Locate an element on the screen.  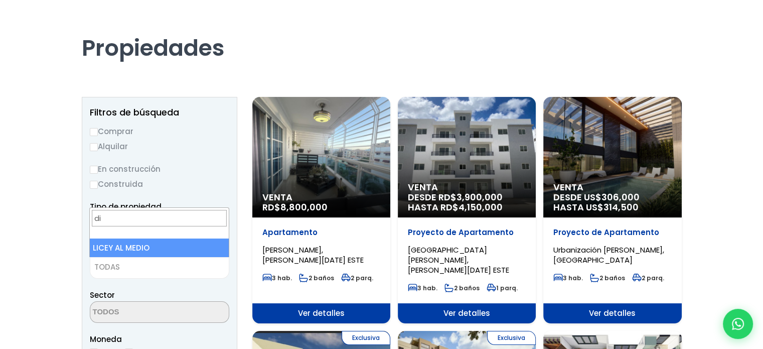
h1: Propiedades is located at coordinates (382, 34).